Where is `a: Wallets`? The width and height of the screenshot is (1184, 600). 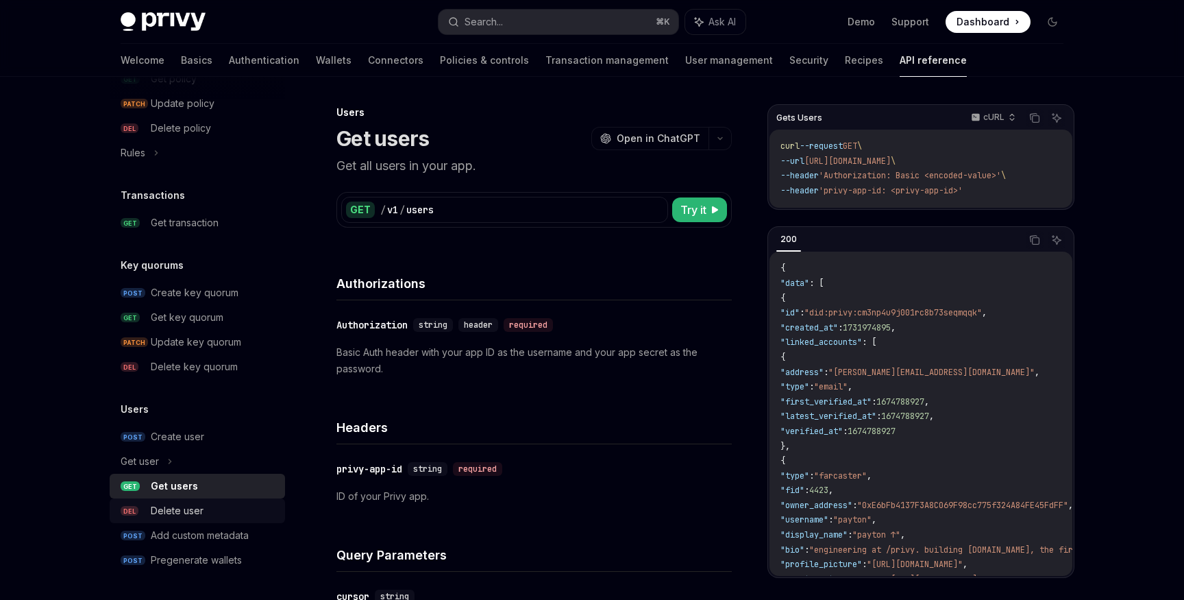
a: Wallets is located at coordinates (334, 60).